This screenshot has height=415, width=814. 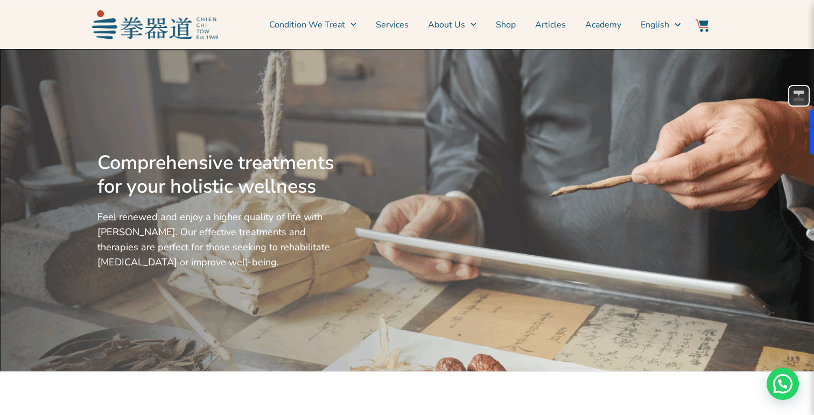 I want to click on span: English, so click(x=655, y=25).